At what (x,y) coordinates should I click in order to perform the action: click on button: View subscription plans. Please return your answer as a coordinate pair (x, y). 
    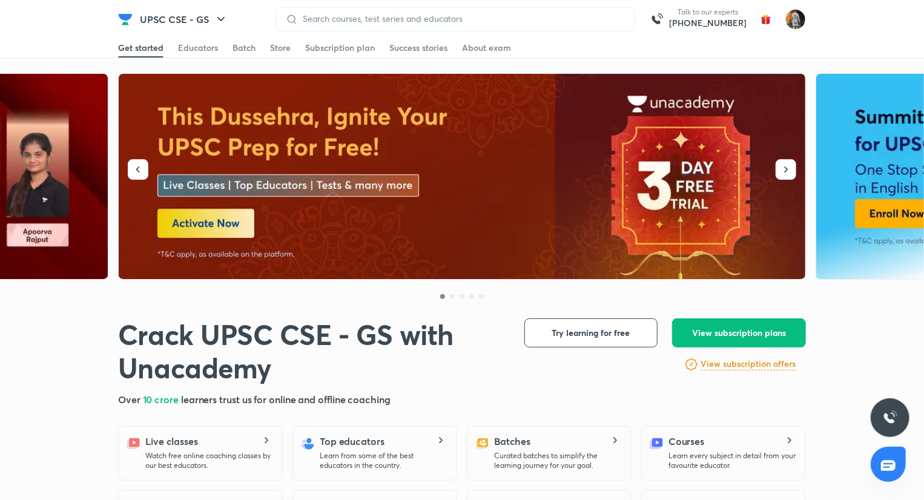
    Looking at the image, I should click on (739, 333).